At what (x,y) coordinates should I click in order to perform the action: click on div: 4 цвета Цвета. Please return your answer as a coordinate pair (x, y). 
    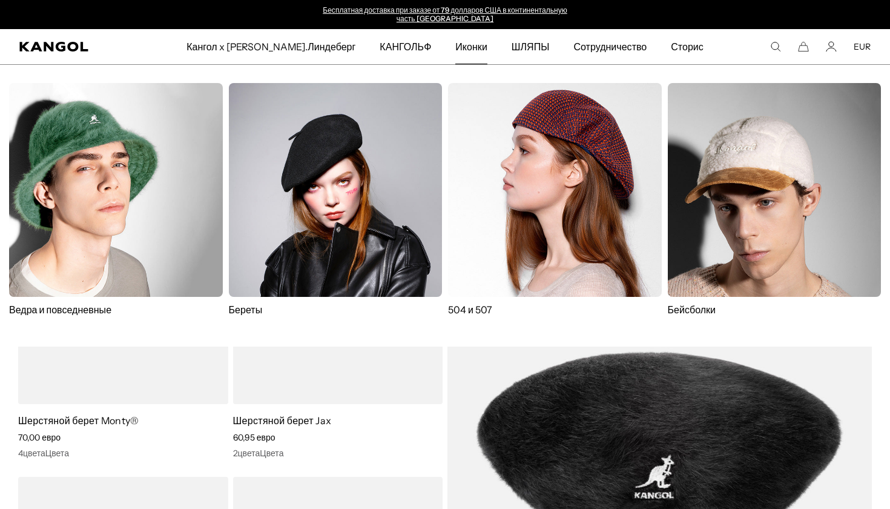
    Looking at the image, I should click on (123, 453).